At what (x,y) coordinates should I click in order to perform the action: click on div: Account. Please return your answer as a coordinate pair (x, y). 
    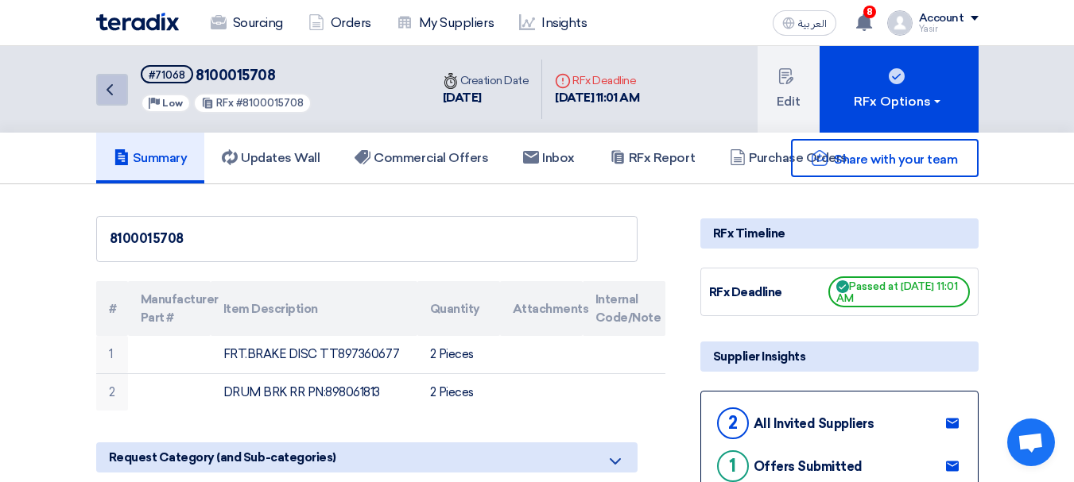
    Looking at the image, I should click on (941, 18).